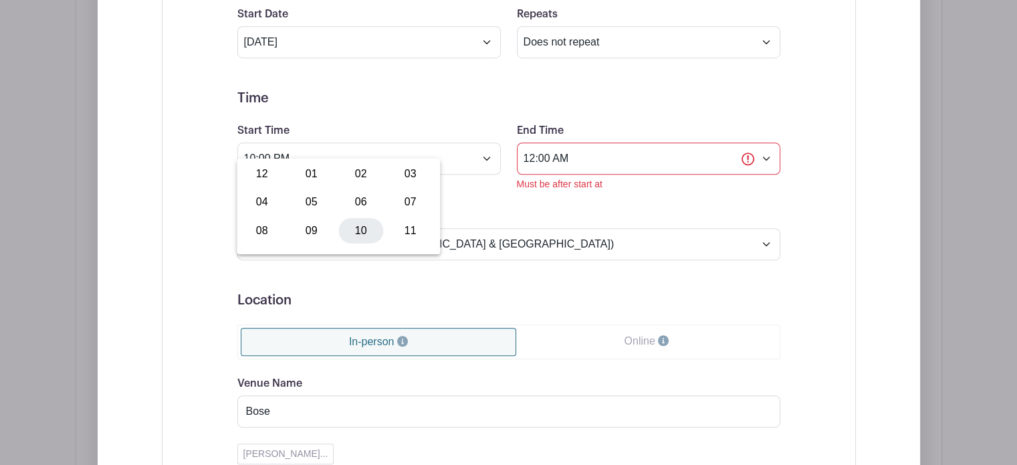 The height and width of the screenshot is (465, 1017). Describe the element at coordinates (261, 174) in the screenshot. I see `div: 12` at that location.